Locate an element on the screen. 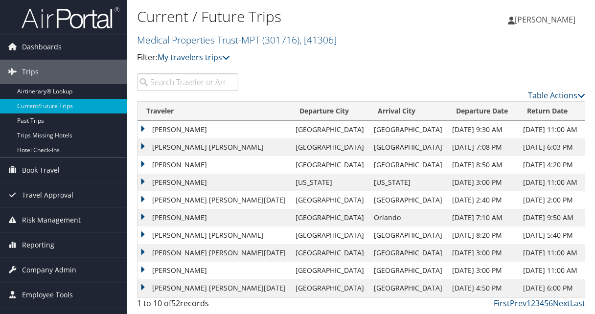  span: Book Travel is located at coordinates (41, 170).